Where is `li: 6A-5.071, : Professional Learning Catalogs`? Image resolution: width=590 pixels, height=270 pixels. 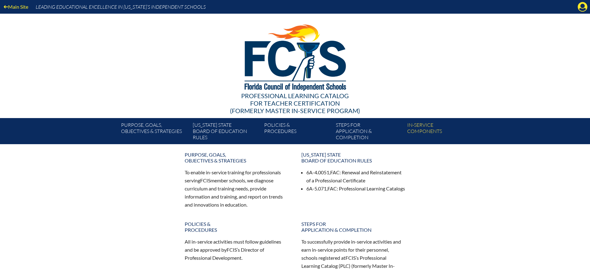 li: 6A-5.071, : Professional Learning Catalogs is located at coordinates (356, 188).